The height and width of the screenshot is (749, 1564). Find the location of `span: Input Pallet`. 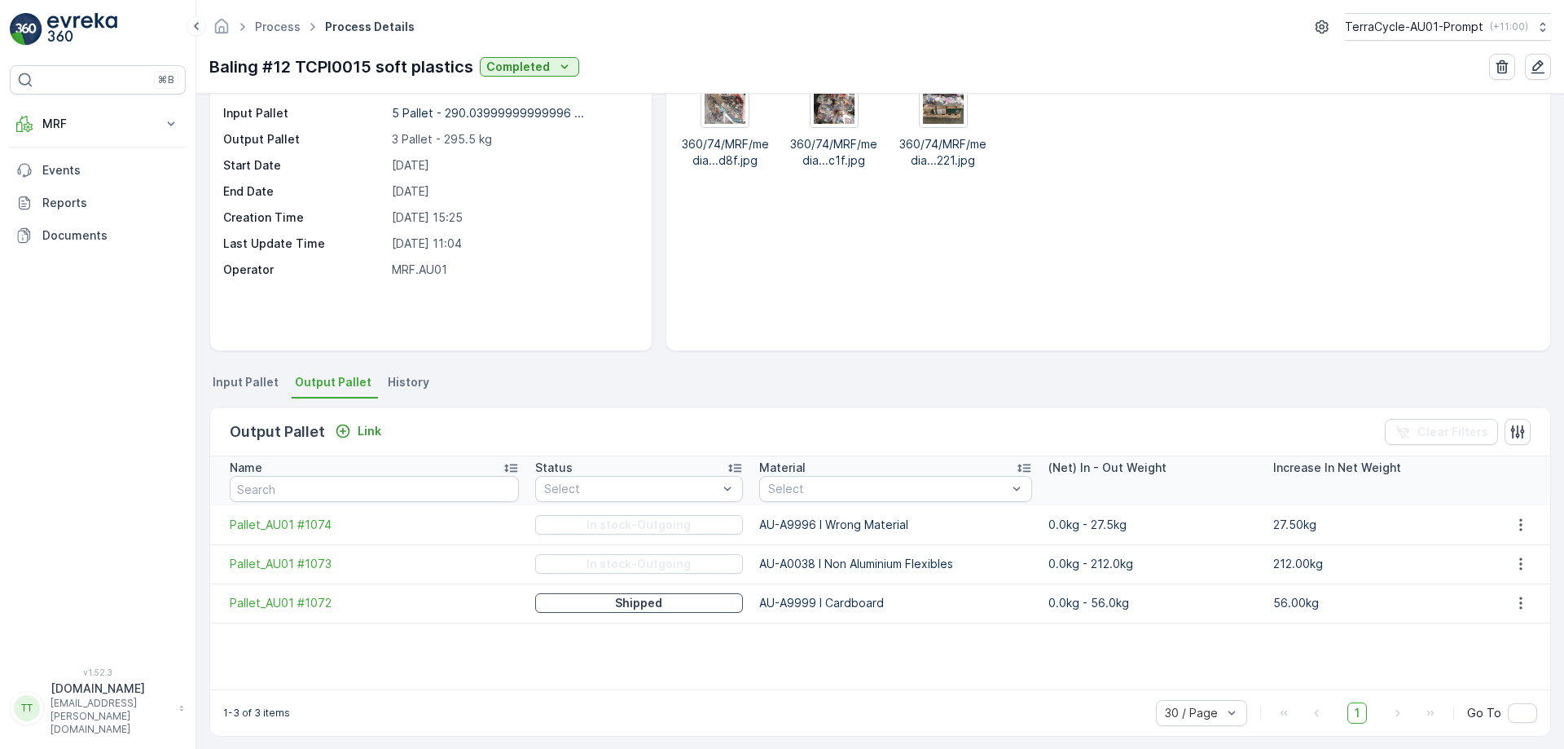

span: Input Pallet is located at coordinates (245, 382).